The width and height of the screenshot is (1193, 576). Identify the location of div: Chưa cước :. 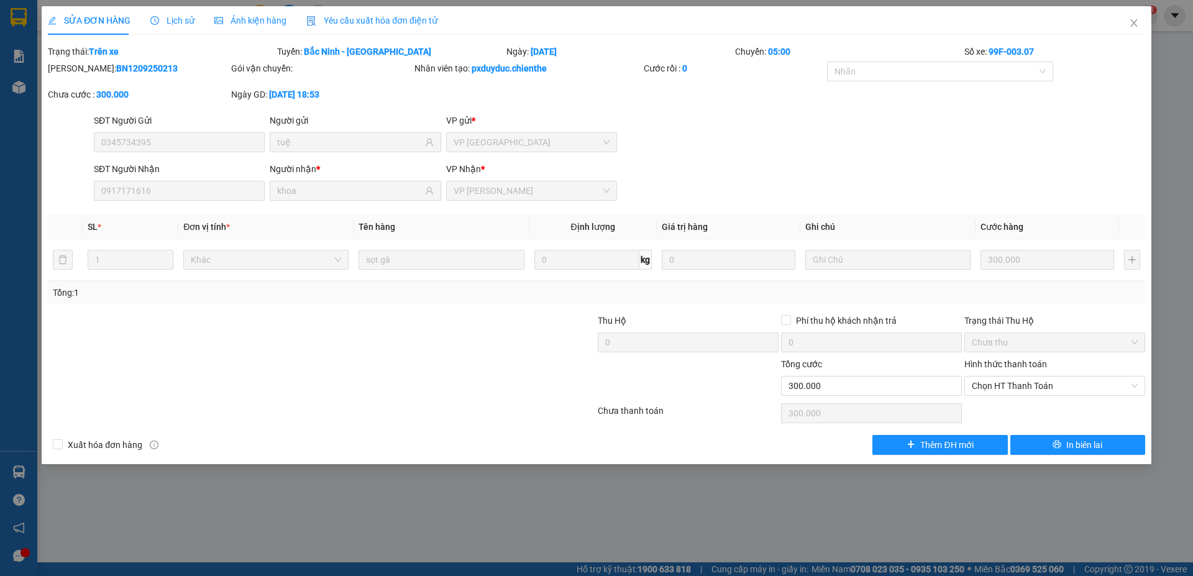
(138, 94).